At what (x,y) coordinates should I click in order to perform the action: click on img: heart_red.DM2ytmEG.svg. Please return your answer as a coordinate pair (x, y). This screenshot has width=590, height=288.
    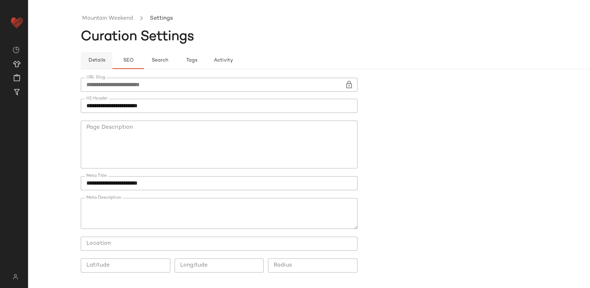
    Looking at the image, I should click on (17, 22).